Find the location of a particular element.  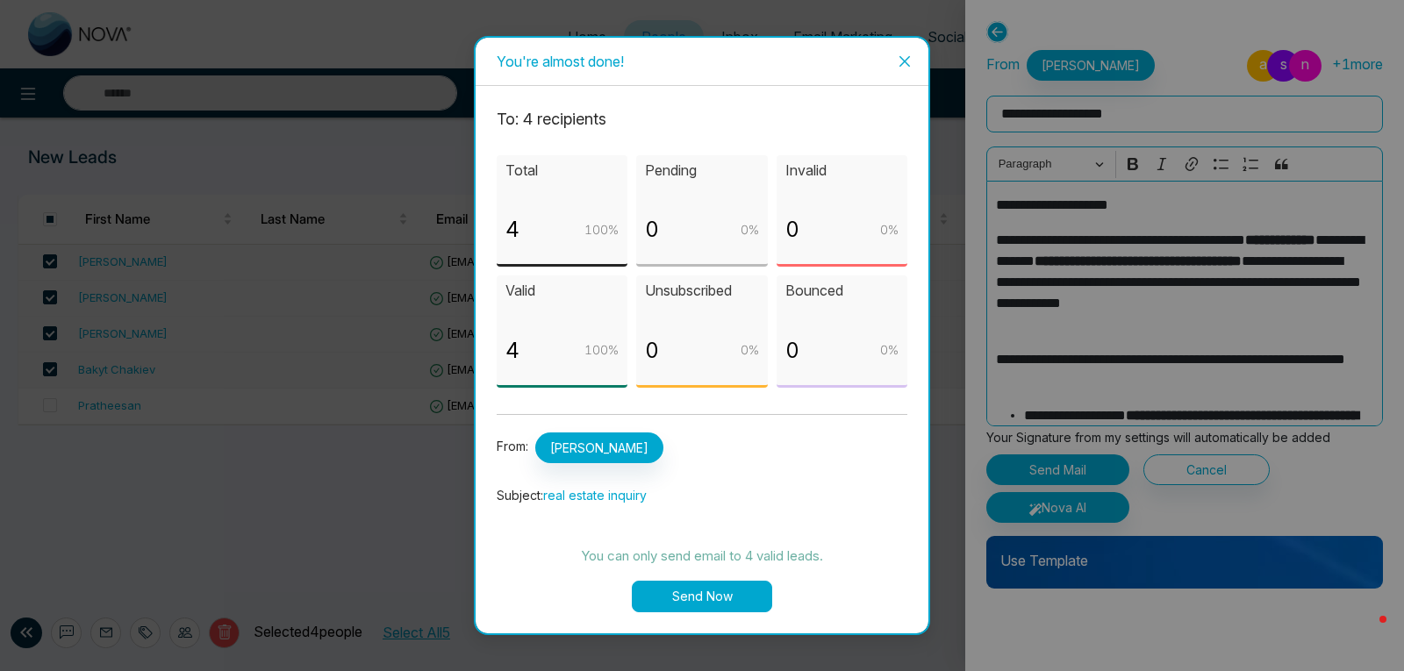

span: close is located at coordinates (905, 61).